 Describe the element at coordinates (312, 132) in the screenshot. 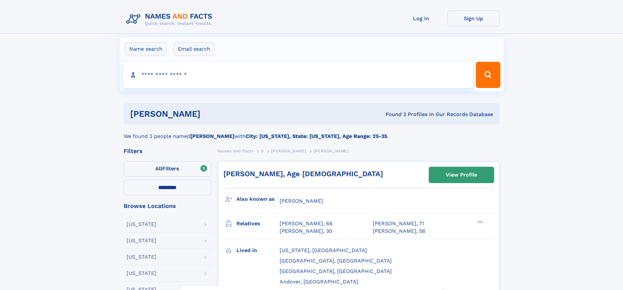

I see `div: We found 2 people named with .` at that location.